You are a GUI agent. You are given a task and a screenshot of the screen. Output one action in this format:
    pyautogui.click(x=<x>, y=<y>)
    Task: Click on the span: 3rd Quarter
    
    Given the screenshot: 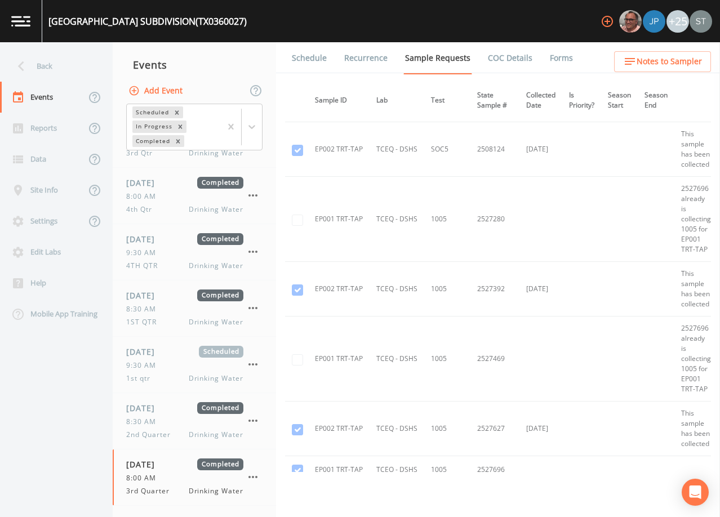 What is the action you would take?
    pyautogui.click(x=151, y=492)
    